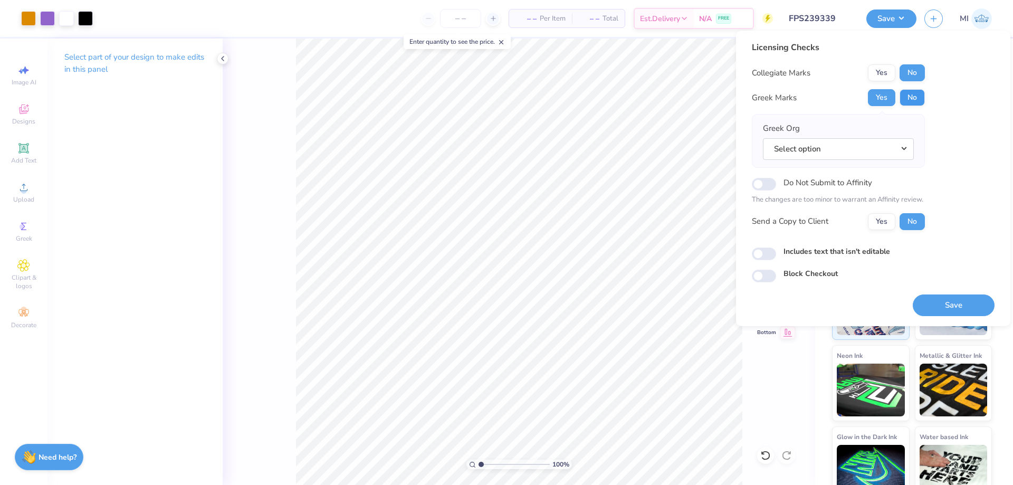 This screenshot has width=1013, height=485. What do you see at coordinates (849, 355) in the screenshot?
I see `span: Neon Ink` at bounding box center [849, 355].